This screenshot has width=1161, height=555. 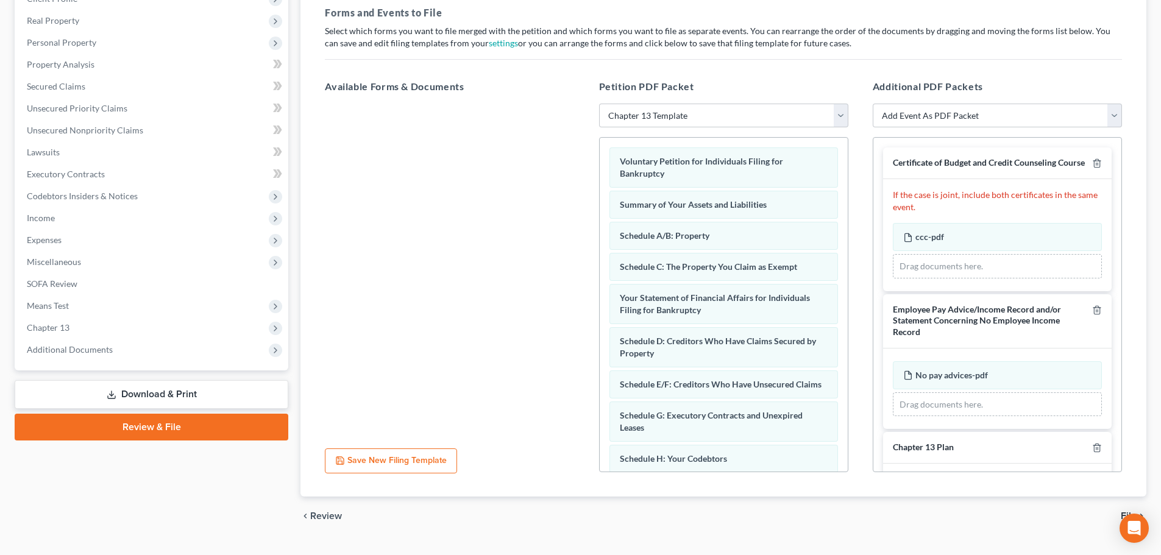 I want to click on span: Certificate of Budget and Credit Counseling Course, so click(x=989, y=162).